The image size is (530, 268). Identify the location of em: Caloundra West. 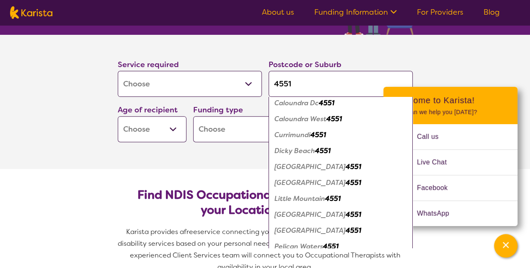
(301, 119).